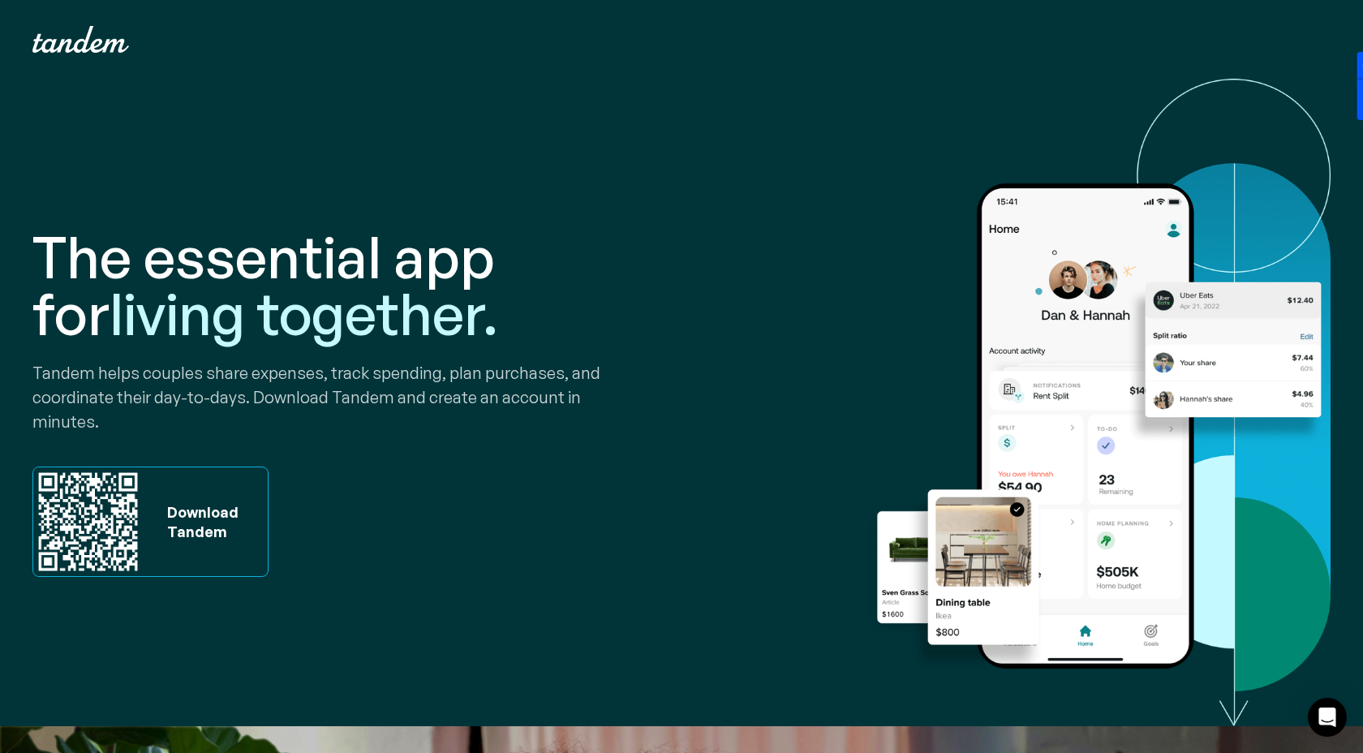  What do you see at coordinates (303, 313) in the screenshot?
I see `span: living together.` at bounding box center [303, 313].